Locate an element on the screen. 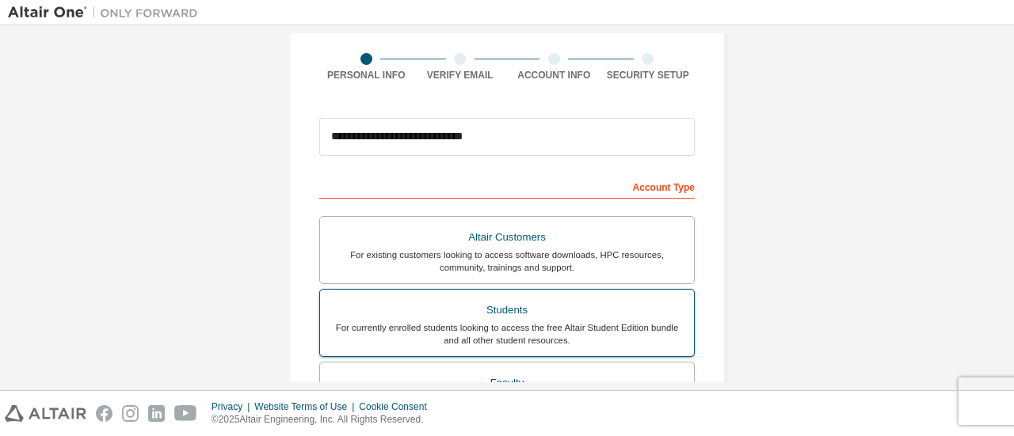 The height and width of the screenshot is (436, 1014). div: For currently enrolled students looking to access the free Altair Student Edition bundle and all ... is located at coordinates (507, 334).